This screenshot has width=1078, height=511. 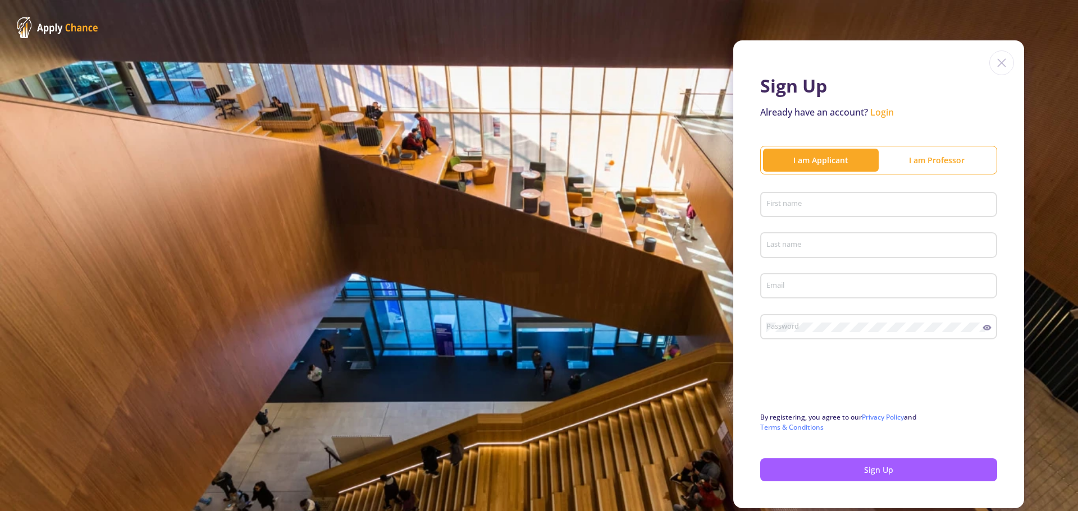 What do you see at coordinates (879, 423) in the screenshot?
I see `p: By registering, you agree to our and` at bounding box center [879, 423].